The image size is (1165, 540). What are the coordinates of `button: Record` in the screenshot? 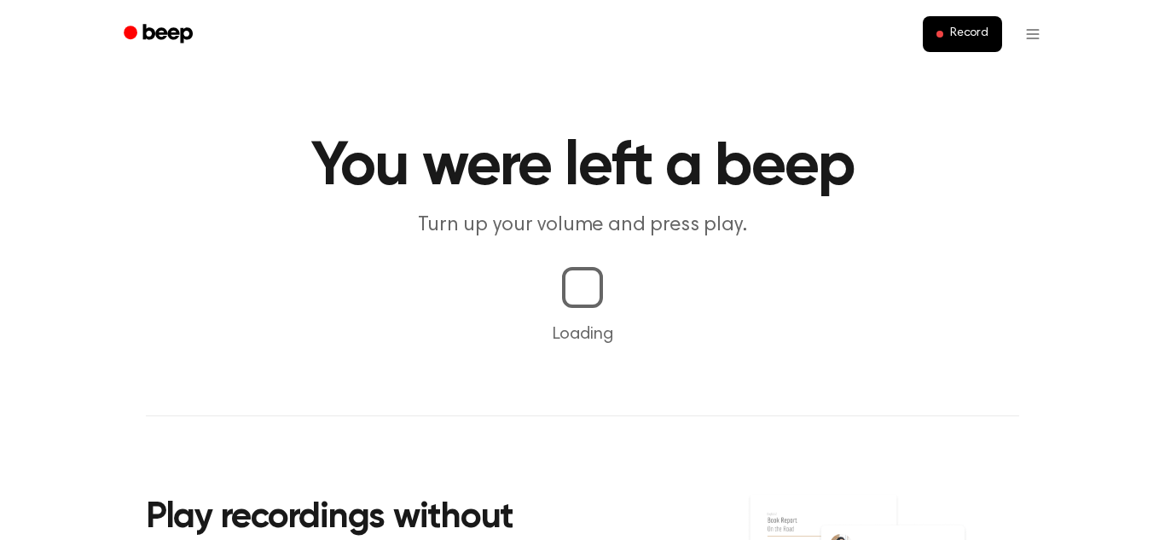 It's located at (962, 34).